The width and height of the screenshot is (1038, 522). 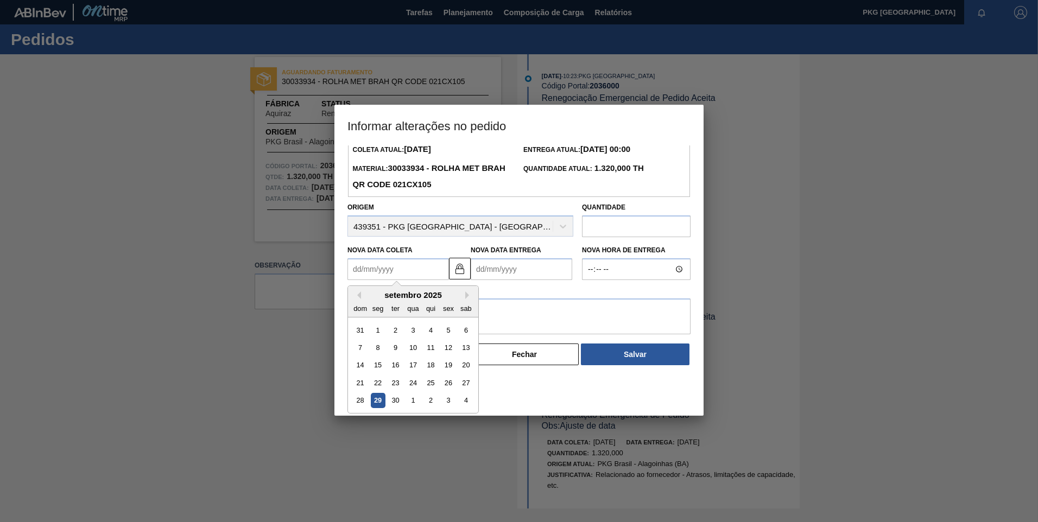 I want to click on div: Choose sábado, 13 de setembro de 2025, so click(x=466, y=347).